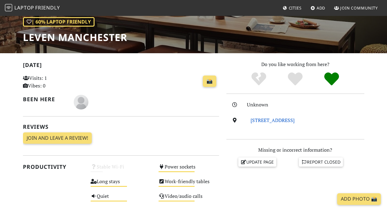  I want to click on img: blank-535327c66bd565773addf3077783bbfce4b00ec00e9fd257753287c682c7fa38.png, so click(81, 102).